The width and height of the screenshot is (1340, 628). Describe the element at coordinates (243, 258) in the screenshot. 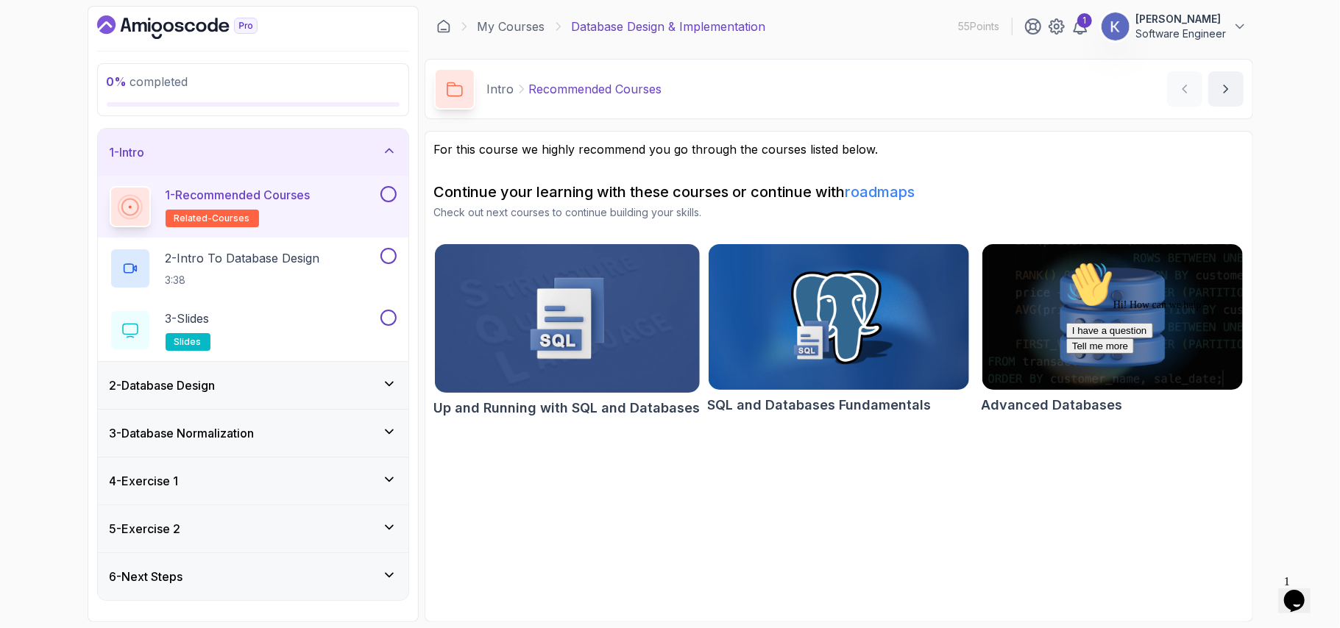

I see `p: 2 - Intro To Database Design` at that location.